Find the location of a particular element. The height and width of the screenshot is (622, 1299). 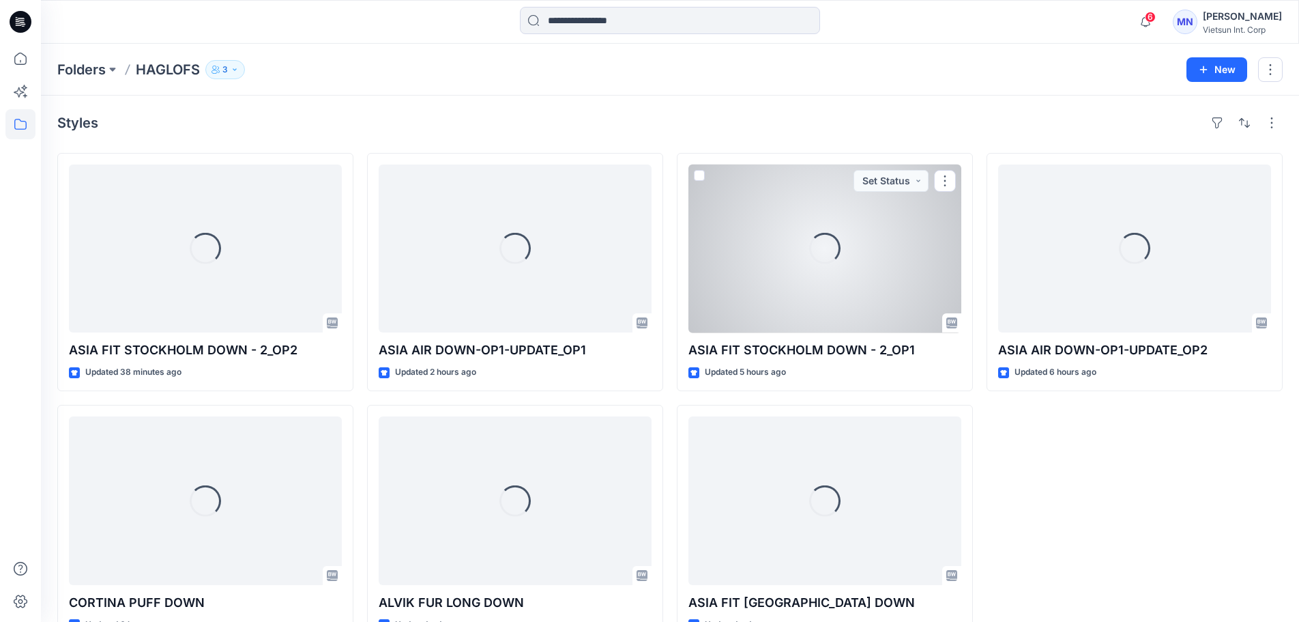

span: 6 is located at coordinates (1151, 17).